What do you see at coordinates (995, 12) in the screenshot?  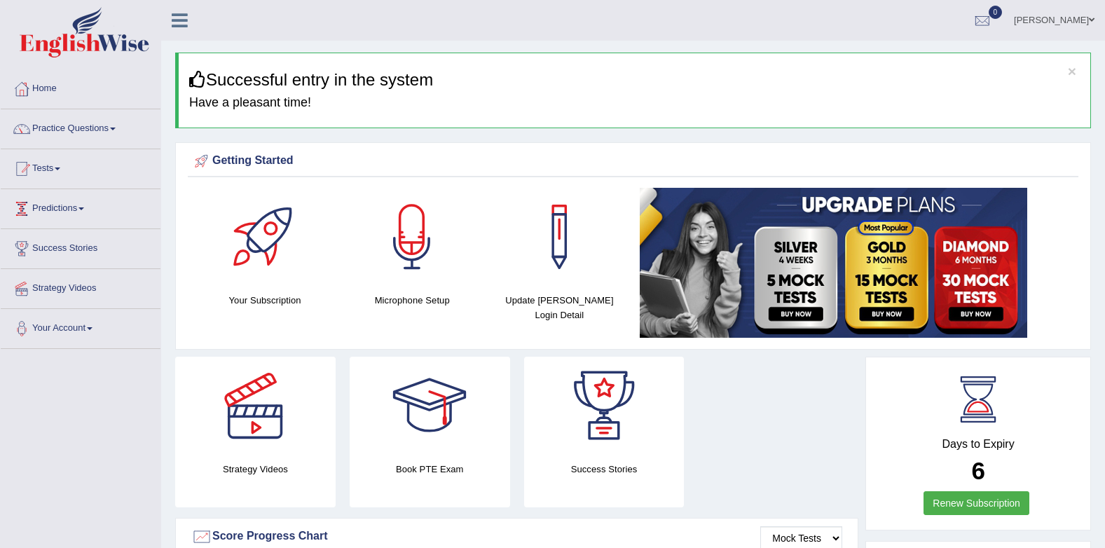 I see `span: 0` at bounding box center [995, 12].